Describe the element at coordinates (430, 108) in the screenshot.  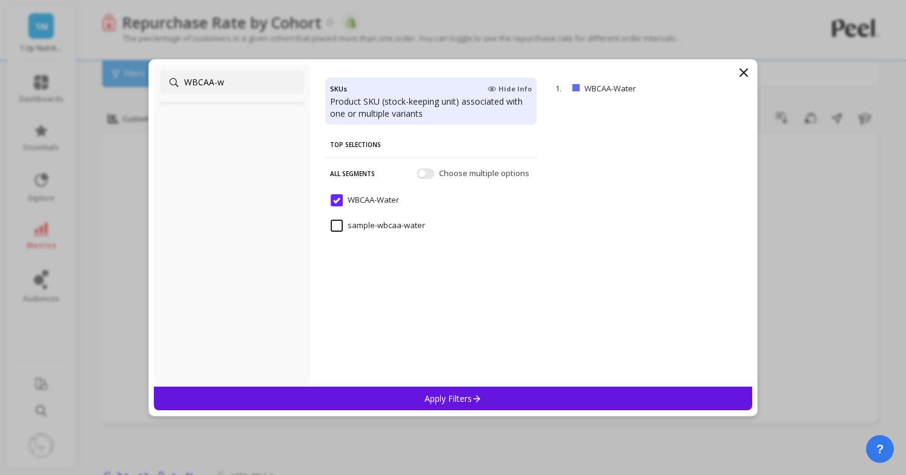
I see `p: Product SKU (stock-keeping unit) associated with one or multiple variants` at that location.